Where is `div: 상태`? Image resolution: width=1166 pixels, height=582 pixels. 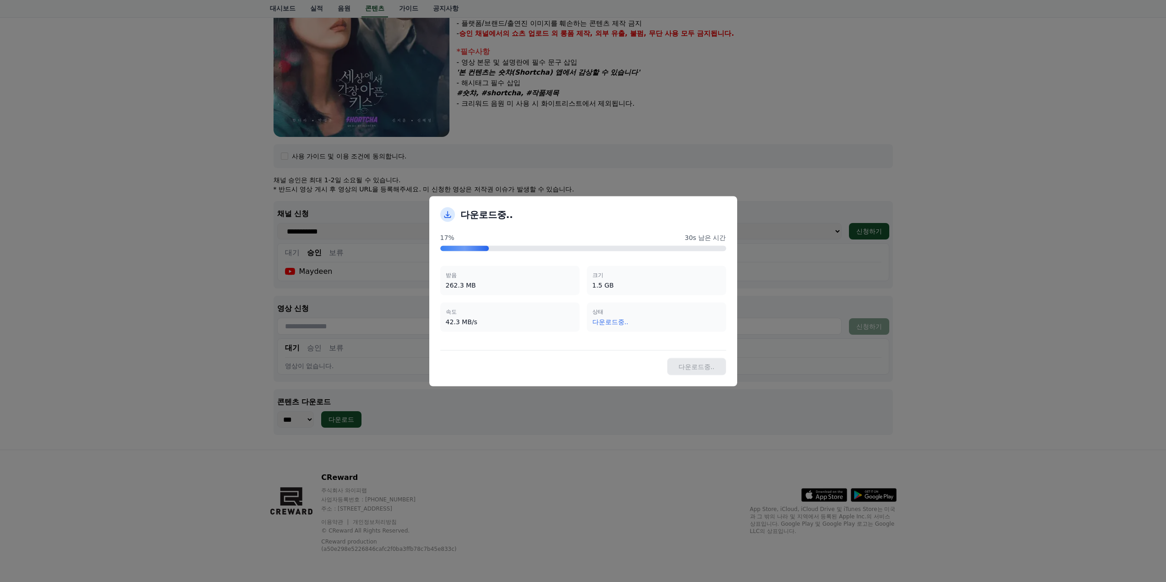
div: 상태 is located at coordinates (656, 311).